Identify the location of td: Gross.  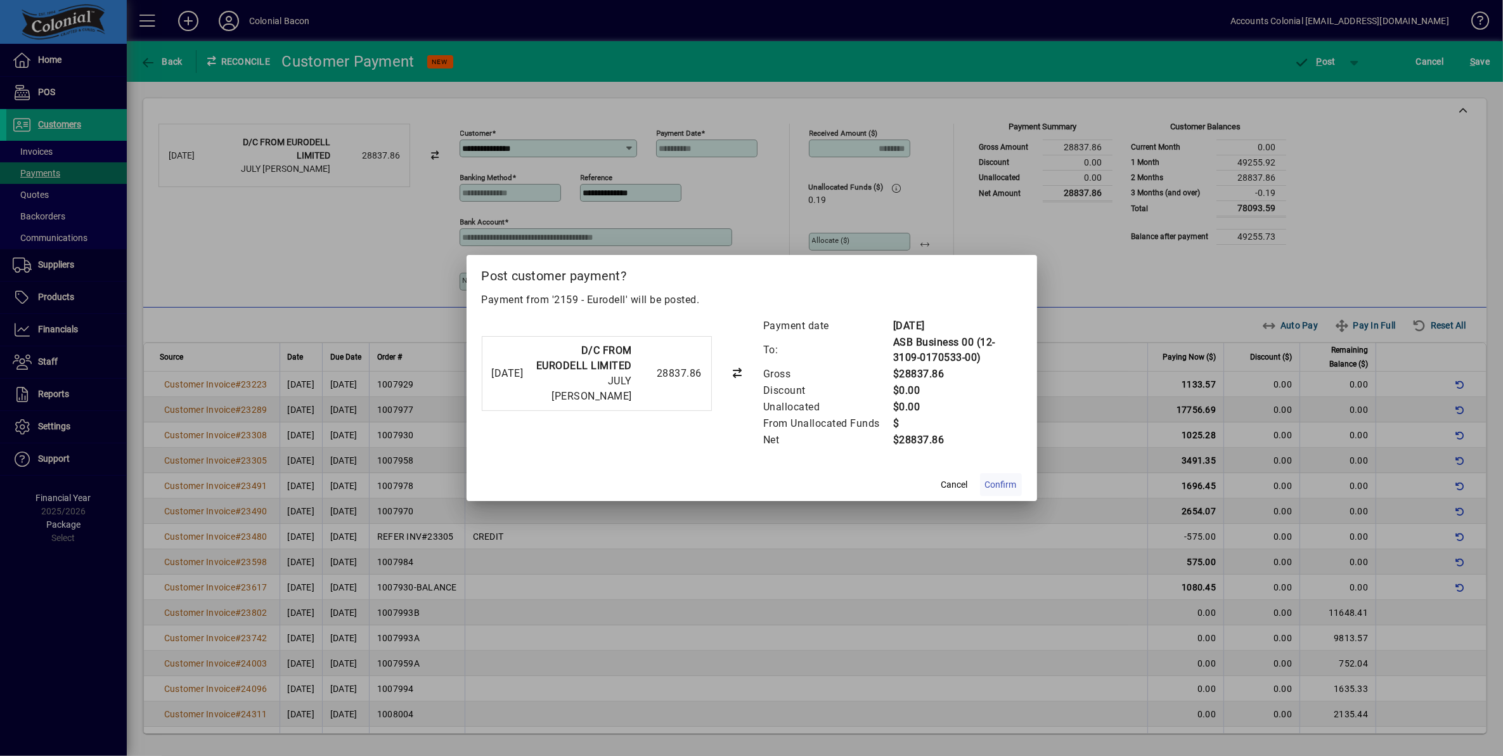
(827, 374).